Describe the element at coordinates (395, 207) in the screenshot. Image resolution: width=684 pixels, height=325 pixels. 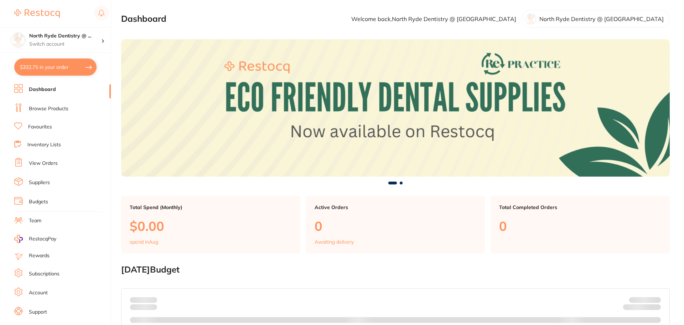
I see `p: Active Orders` at that location.